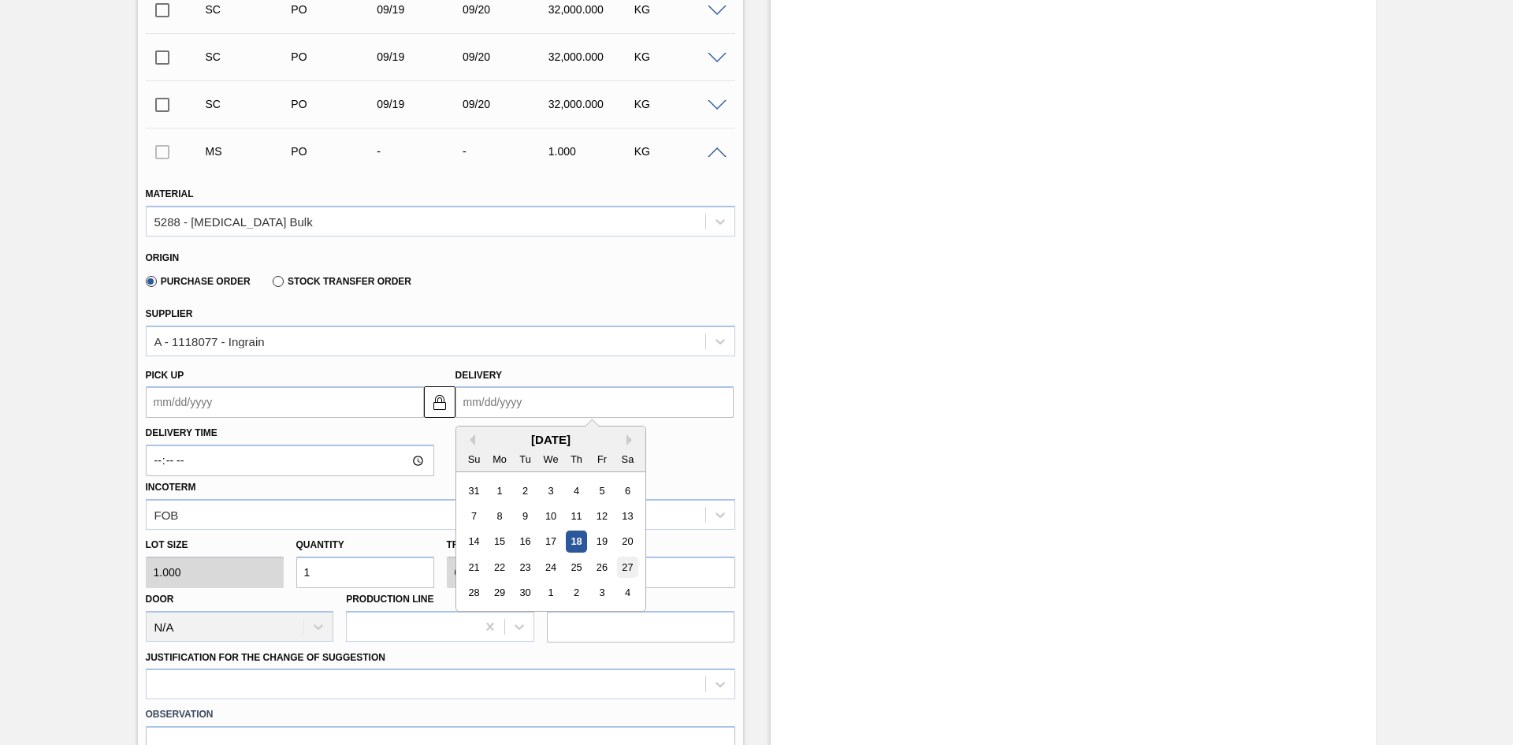 The width and height of the screenshot is (1513, 745). Describe the element at coordinates (474, 567) in the screenshot. I see `div: Choose Sunday, September 21st, 2025` at that location.